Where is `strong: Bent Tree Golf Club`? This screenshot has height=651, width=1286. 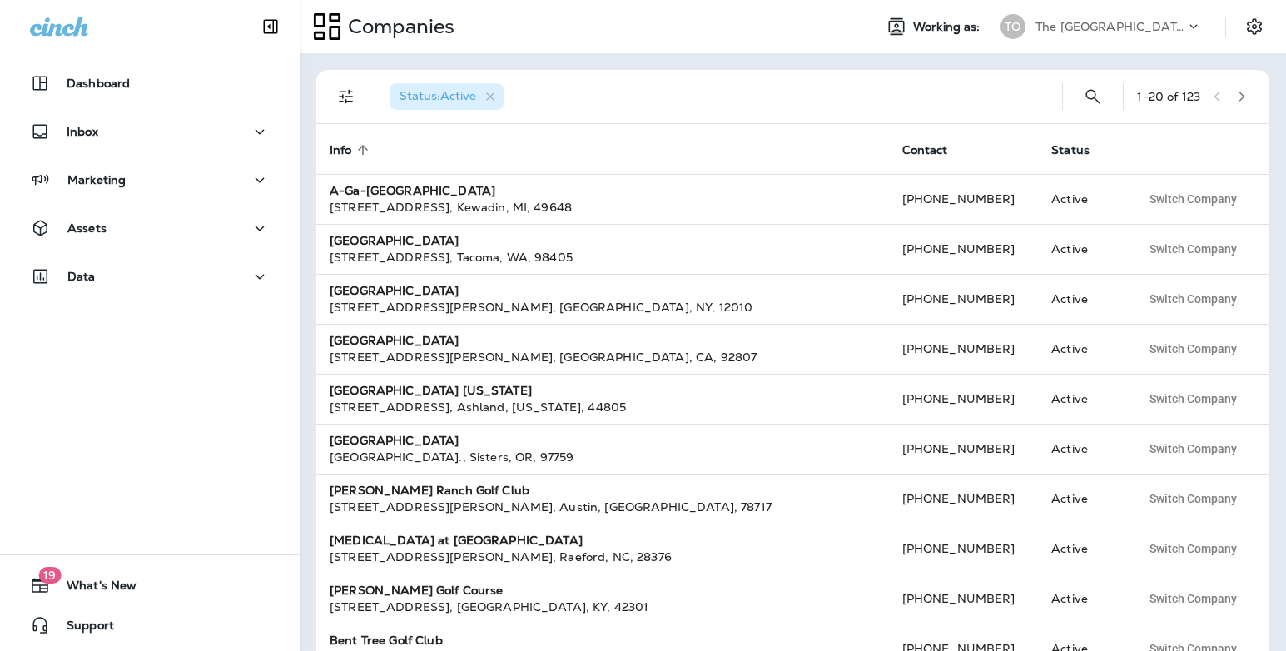 strong: Bent Tree Golf Club is located at coordinates (386, 640).